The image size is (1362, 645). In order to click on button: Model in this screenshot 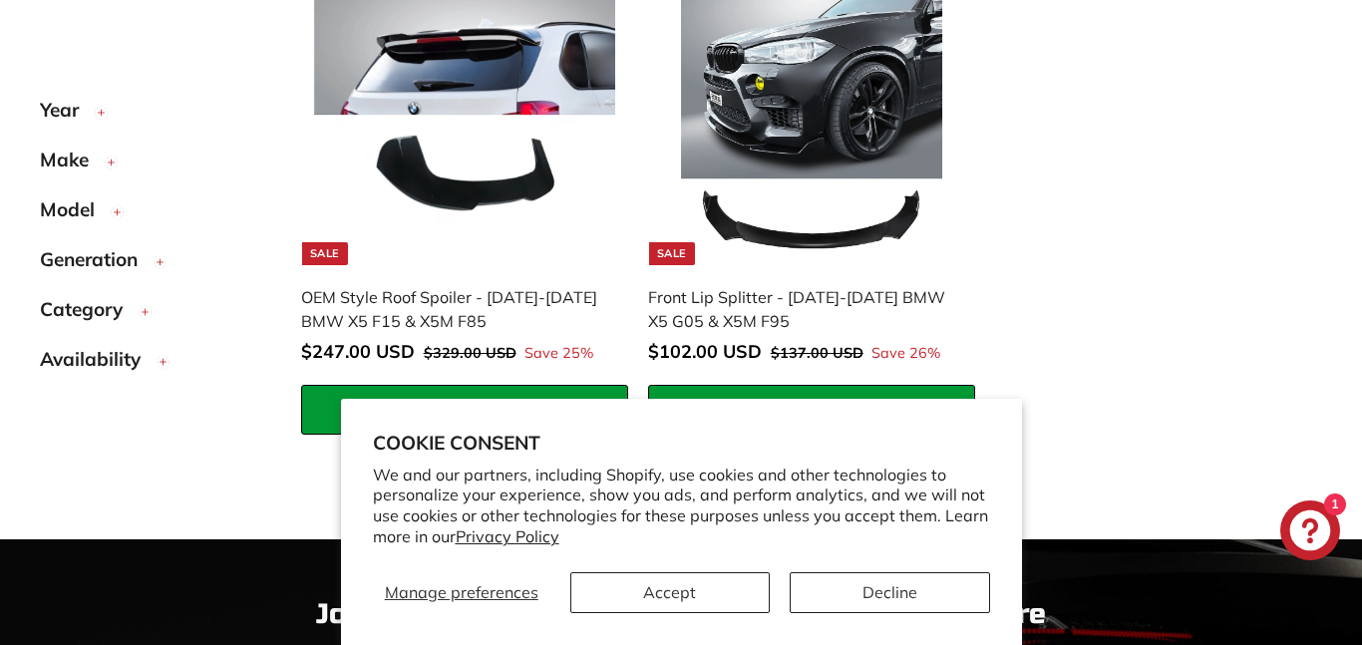, I will do `click(155, 214)`.